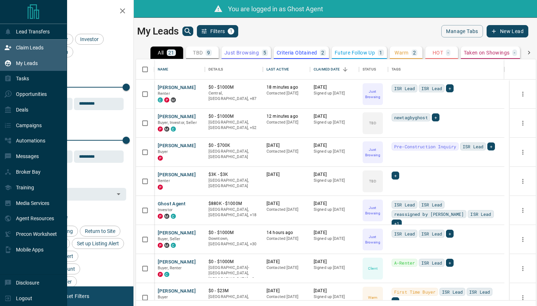 The image size is (537, 306). I want to click on button: Manage Tabs, so click(462, 31).